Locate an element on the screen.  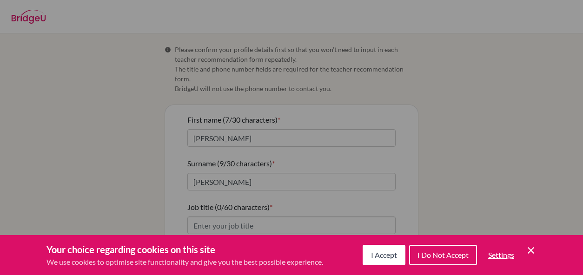
button: I Accept is located at coordinates (384, 255).